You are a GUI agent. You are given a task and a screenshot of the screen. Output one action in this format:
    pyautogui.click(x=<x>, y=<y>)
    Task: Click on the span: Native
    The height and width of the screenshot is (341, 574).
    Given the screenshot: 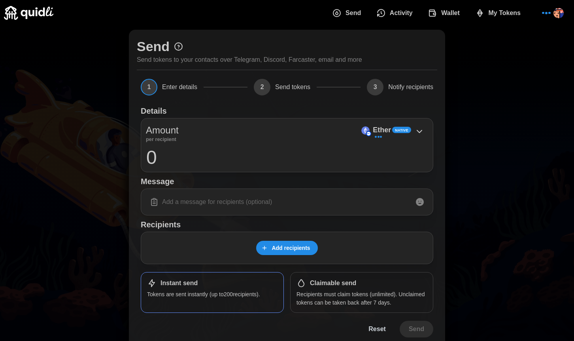 What is the action you would take?
    pyautogui.click(x=402, y=130)
    